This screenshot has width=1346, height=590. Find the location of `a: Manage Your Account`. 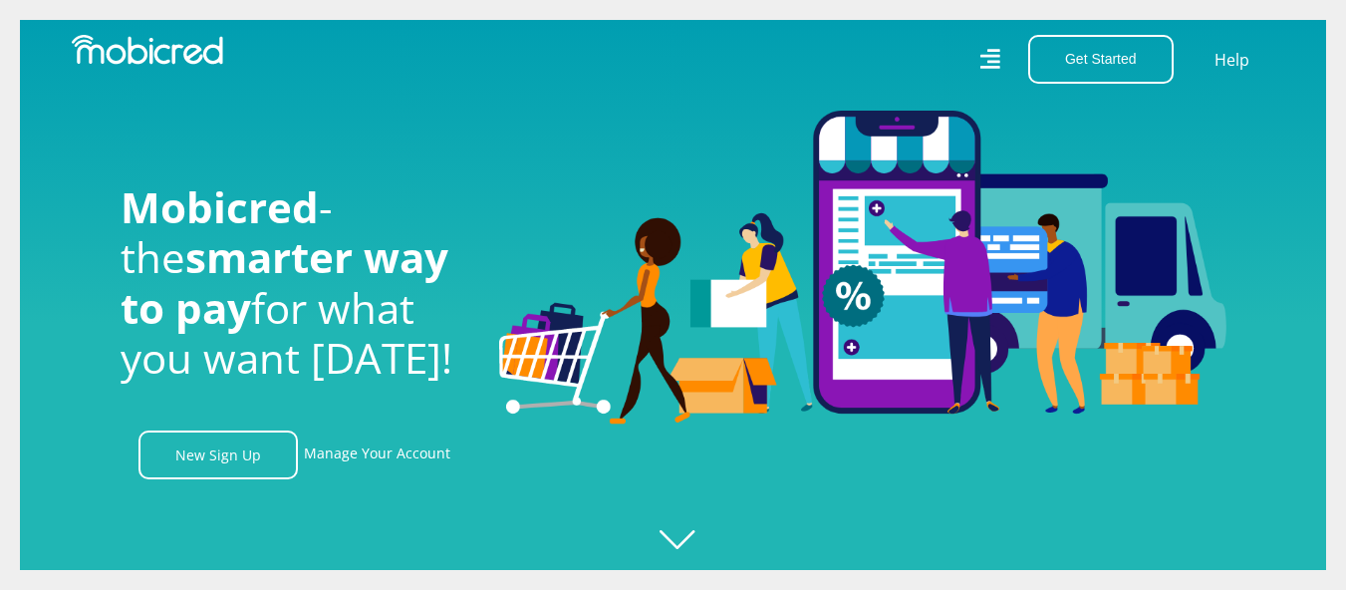

a: Manage Your Account is located at coordinates (377, 454).